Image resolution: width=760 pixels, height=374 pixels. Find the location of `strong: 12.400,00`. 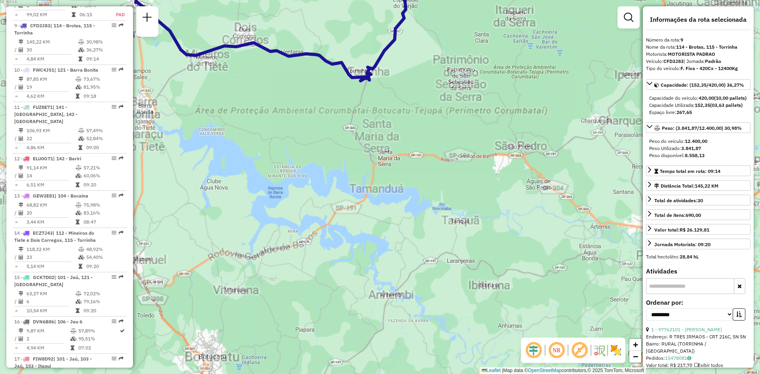

strong: 12.400,00 is located at coordinates (696, 141).